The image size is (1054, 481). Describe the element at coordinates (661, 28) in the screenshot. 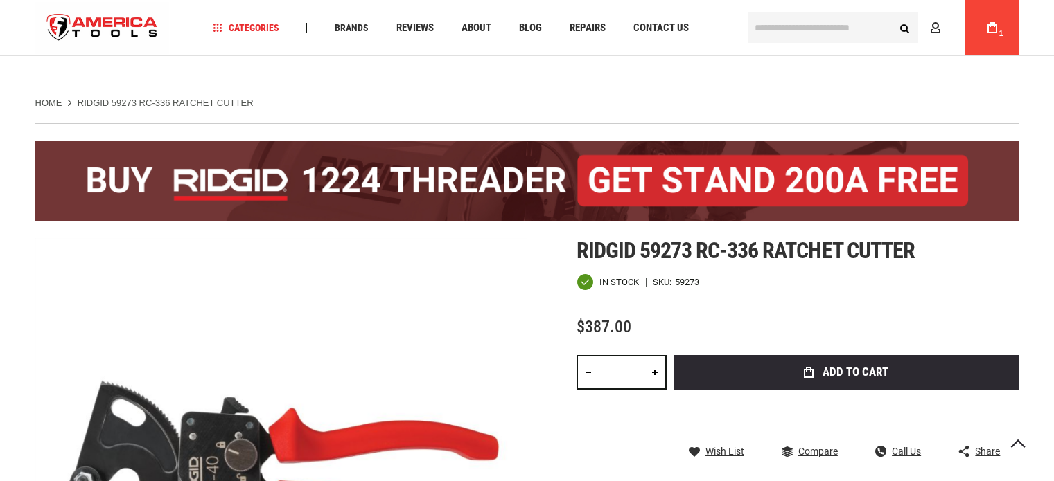

I see `span: Contact Us` at that location.